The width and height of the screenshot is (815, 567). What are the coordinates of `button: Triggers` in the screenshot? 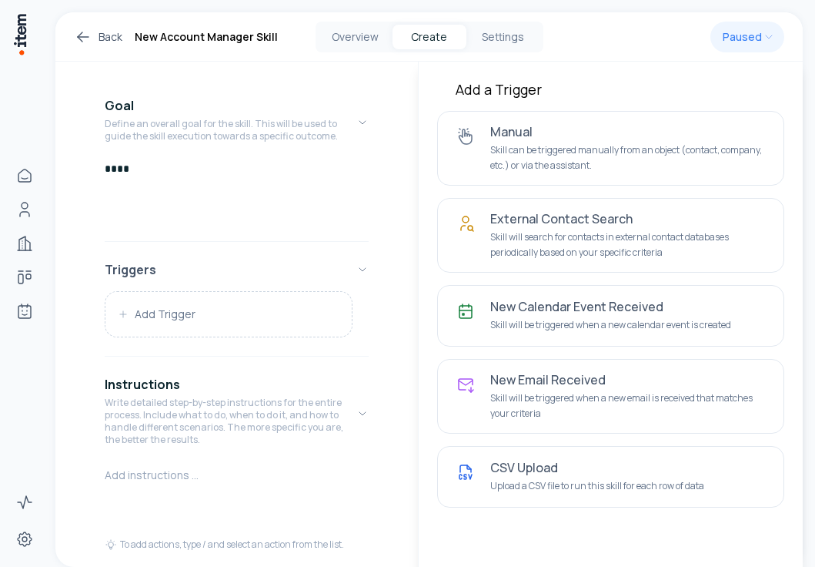 It's located at (236, 269).